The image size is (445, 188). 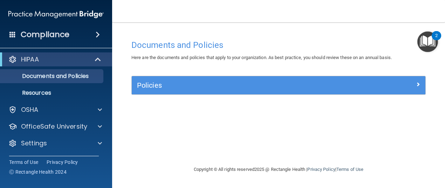 I want to click on a: Policies, so click(x=278, y=85).